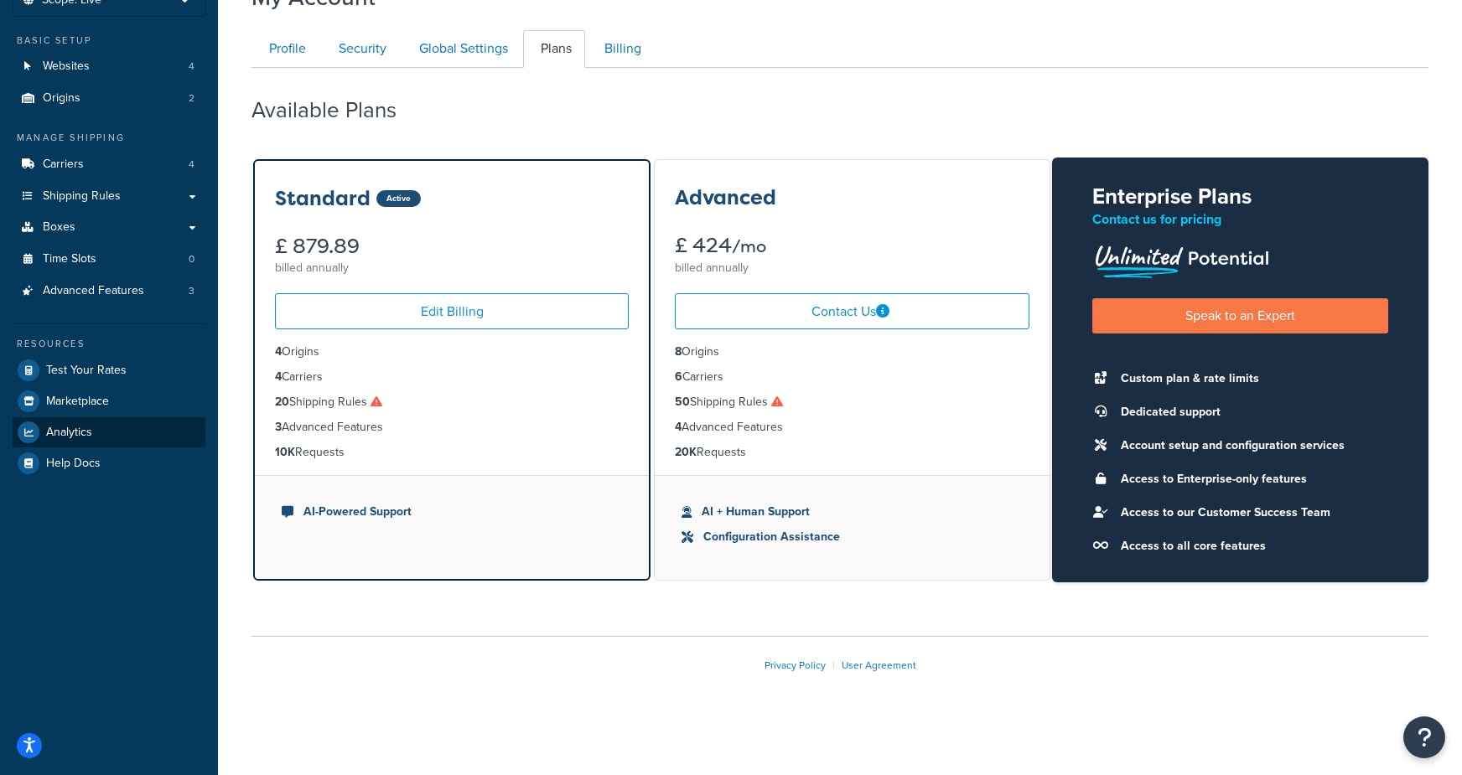 Image resolution: width=1462 pixels, height=775 pixels. Describe the element at coordinates (109, 344) in the screenshot. I see `div: Resources` at that location.